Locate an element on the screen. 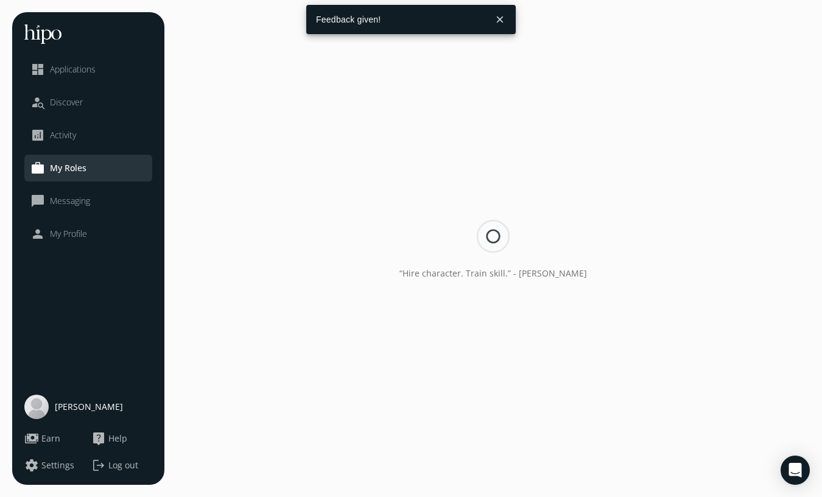  span: Log out is located at coordinates (123, 465).